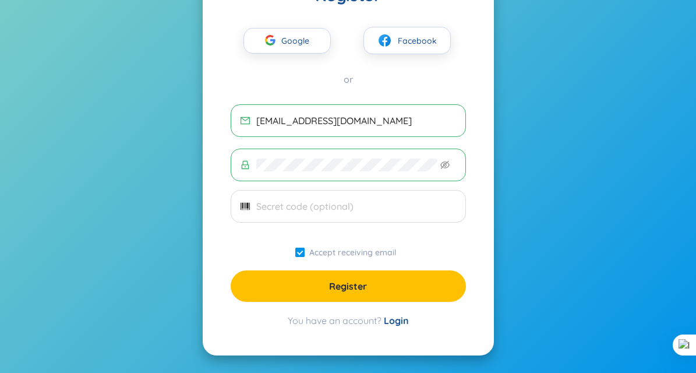 This screenshot has width=696, height=373. I want to click on a: Login, so click(396, 320).